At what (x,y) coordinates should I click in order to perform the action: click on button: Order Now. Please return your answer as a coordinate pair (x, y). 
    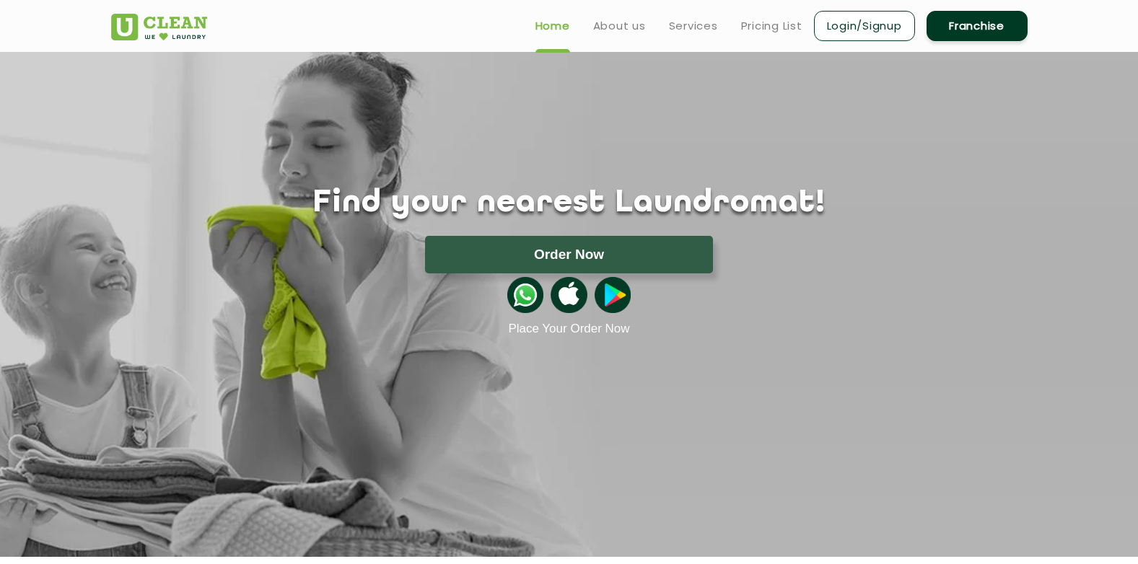
    Looking at the image, I should click on (569, 255).